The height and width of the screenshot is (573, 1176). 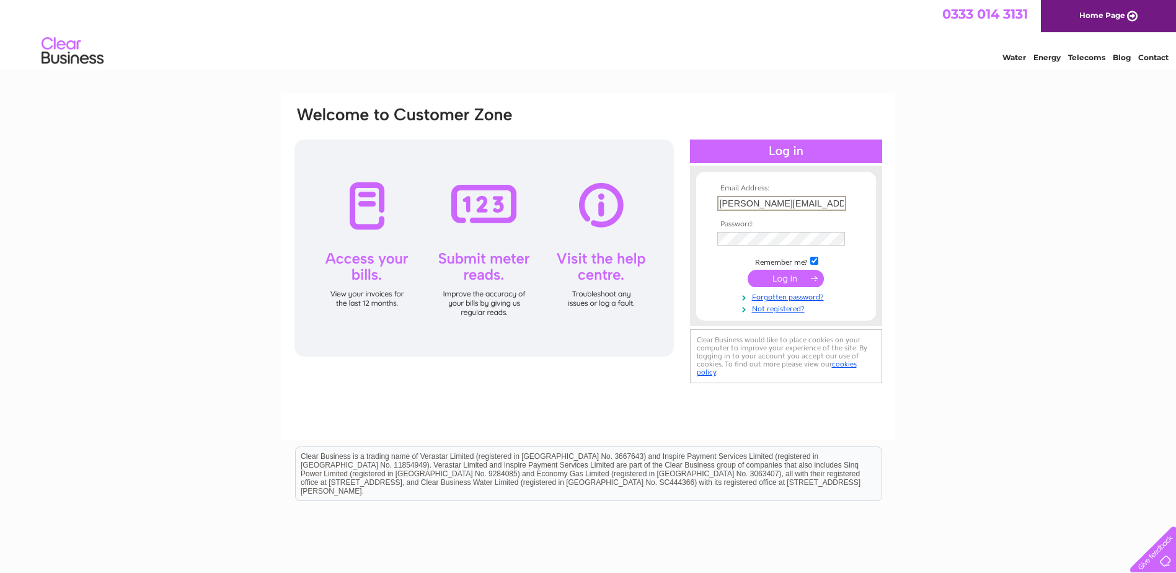 I want to click on input: Submit, so click(x=786, y=278).